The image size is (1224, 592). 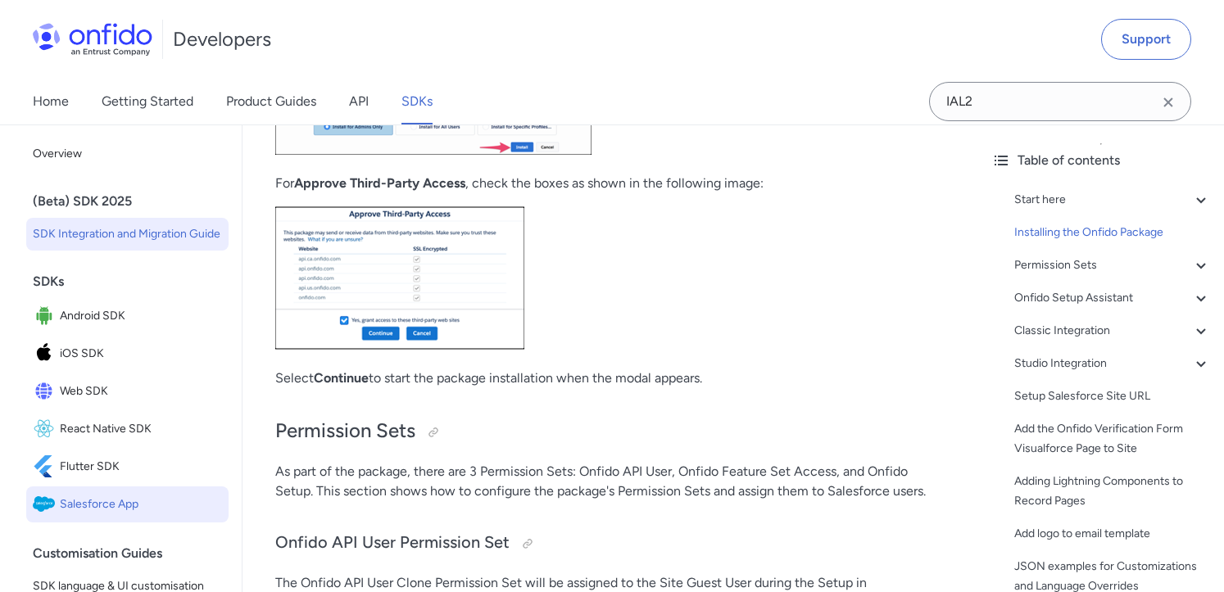 I want to click on a: API, so click(x=359, y=102).